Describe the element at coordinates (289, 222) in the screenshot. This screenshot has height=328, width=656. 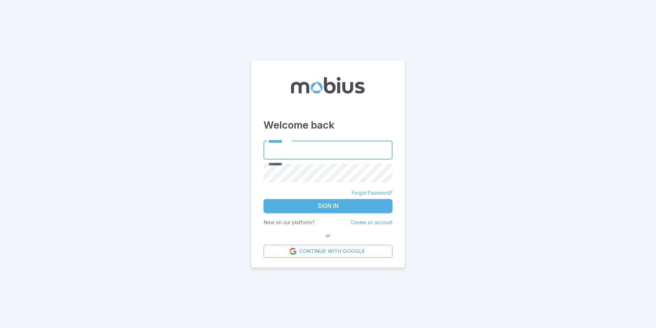
I see `p: New on our platform?` at that location.